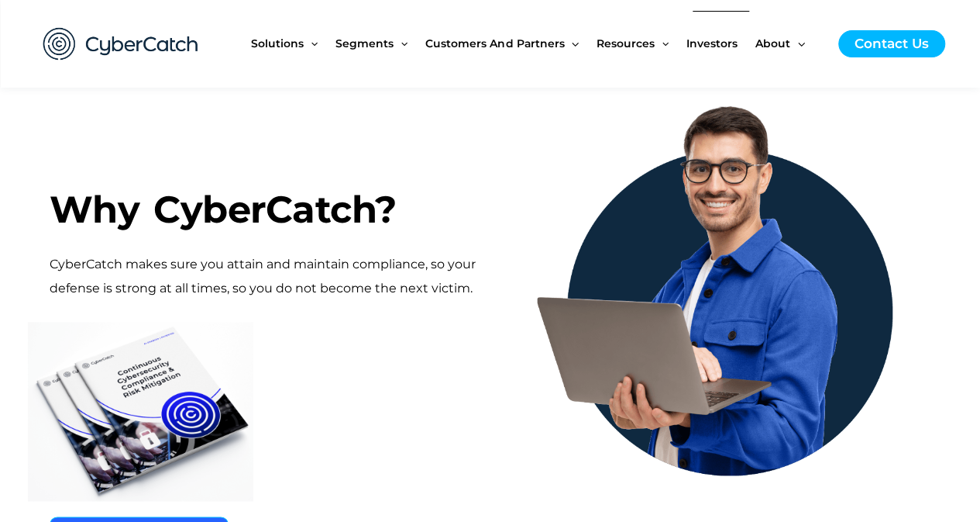  What do you see at coordinates (537, 43) in the screenshot?
I see `nav: Site Navigation: New Main Menu` at bounding box center [537, 43].